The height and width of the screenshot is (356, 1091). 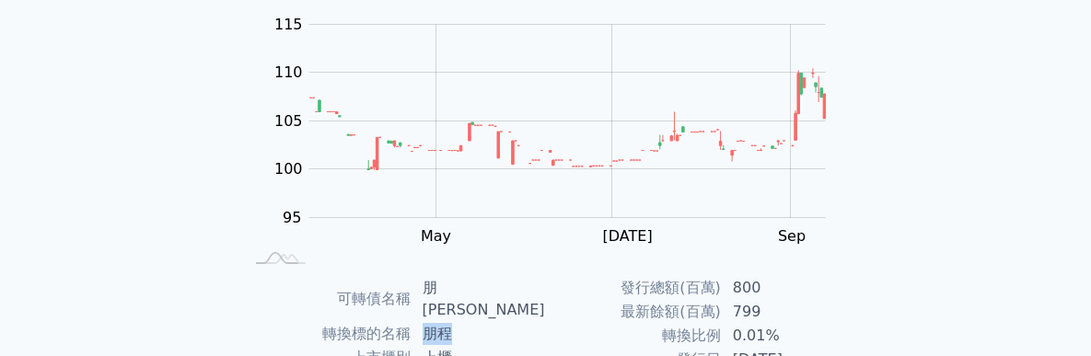 What do you see at coordinates (288, 169) in the screenshot?
I see `tspan: 100` at bounding box center [288, 169].